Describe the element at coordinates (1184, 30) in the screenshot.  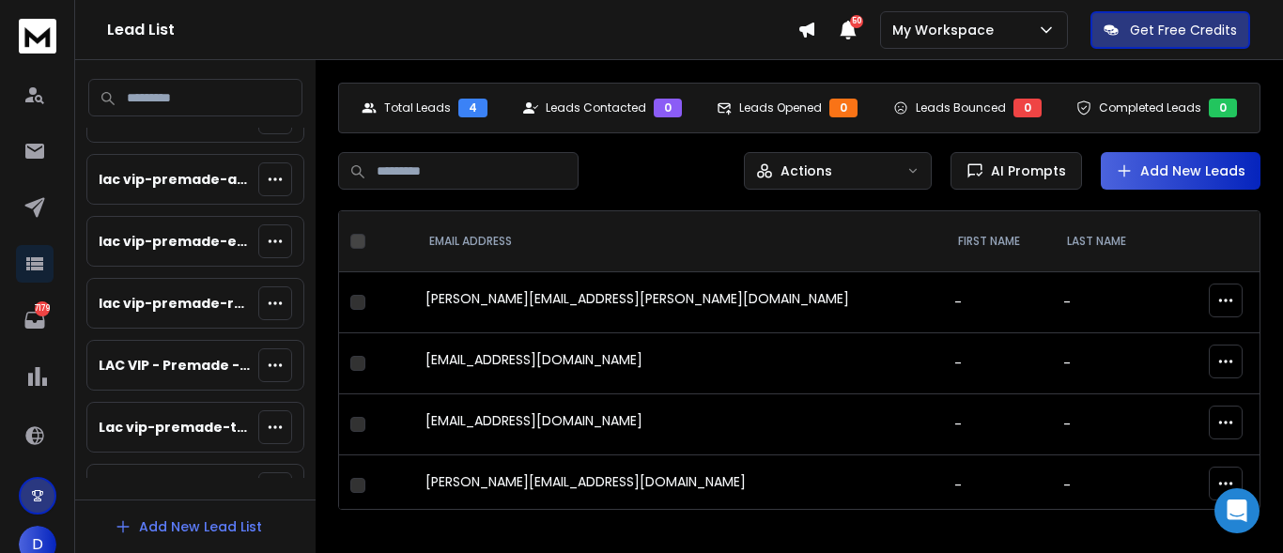
I see `p: Get Free Credits` at that location.